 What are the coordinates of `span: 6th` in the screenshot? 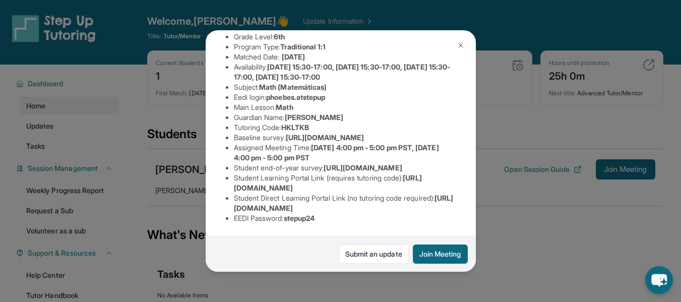 It's located at (279, 36).